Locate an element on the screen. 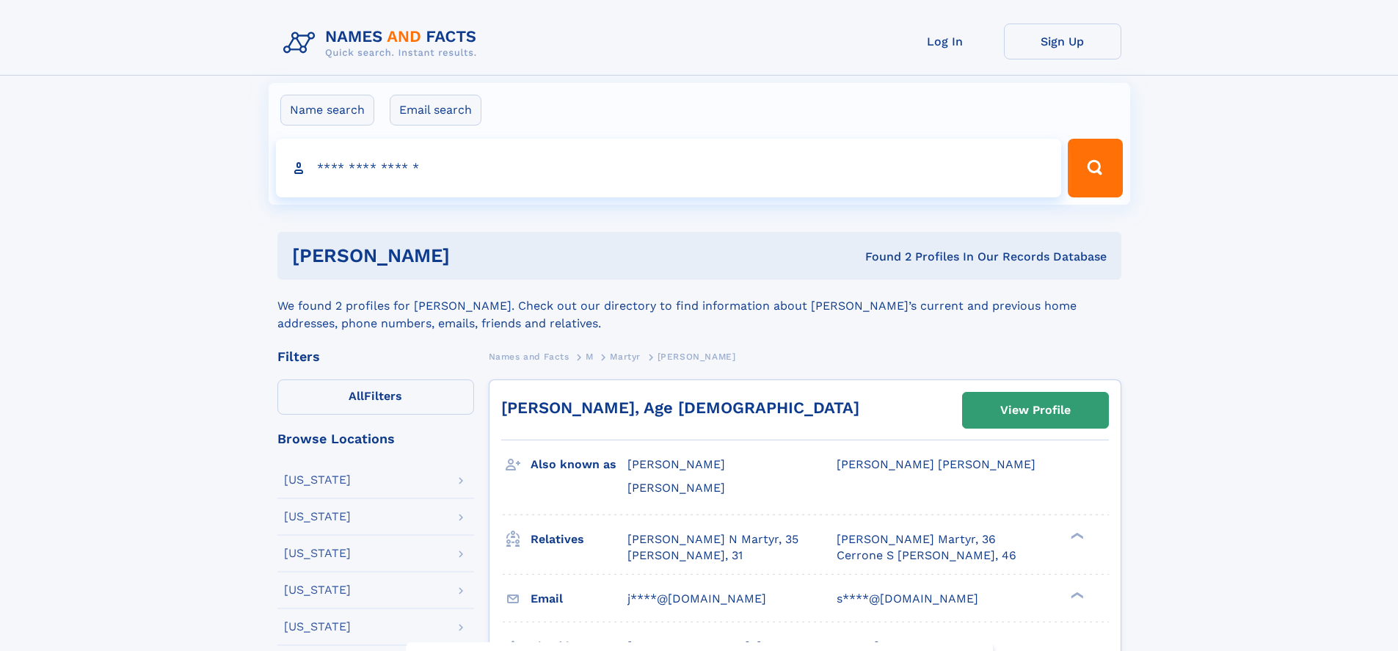  div: Browse Locations is located at coordinates (376, 439).